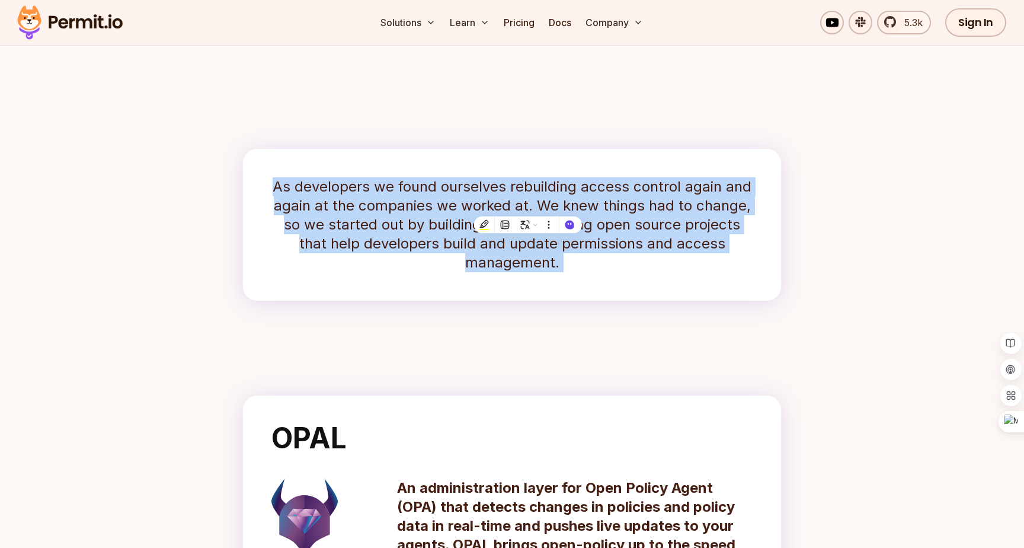 The height and width of the screenshot is (548, 1024). What do you see at coordinates (904, 23) in the screenshot?
I see `a: 5.3k` at bounding box center [904, 23].